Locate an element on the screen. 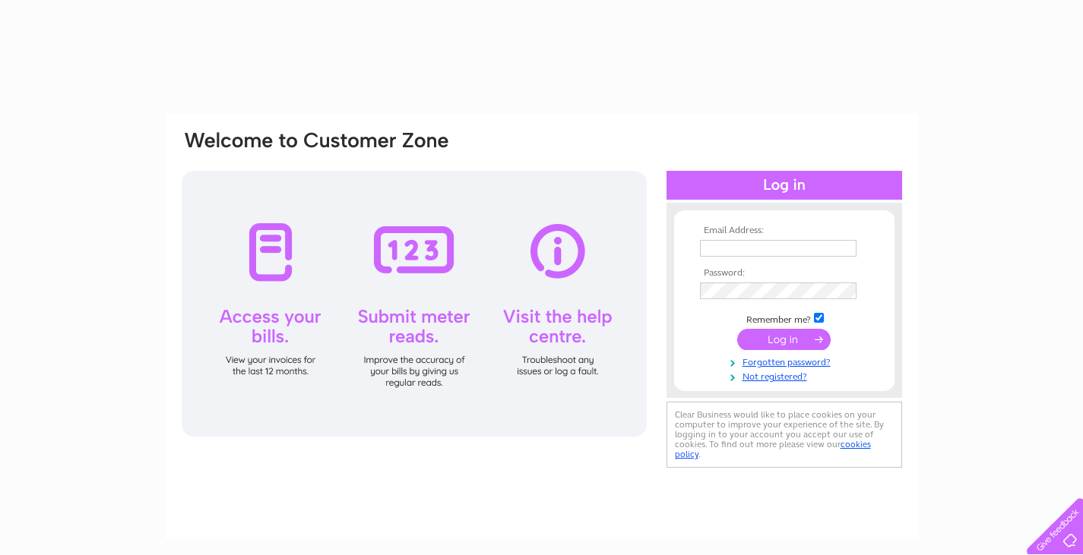 This screenshot has width=1083, height=555. a: Not registered? is located at coordinates (786, 375).